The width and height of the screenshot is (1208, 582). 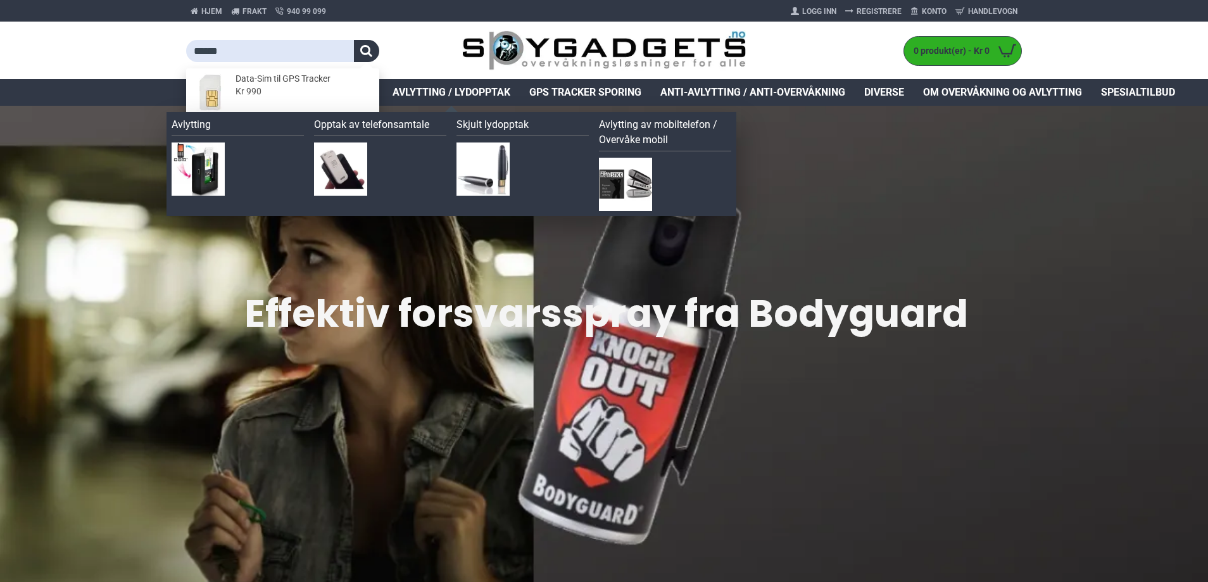 I want to click on img: Avlytting, so click(x=198, y=169).